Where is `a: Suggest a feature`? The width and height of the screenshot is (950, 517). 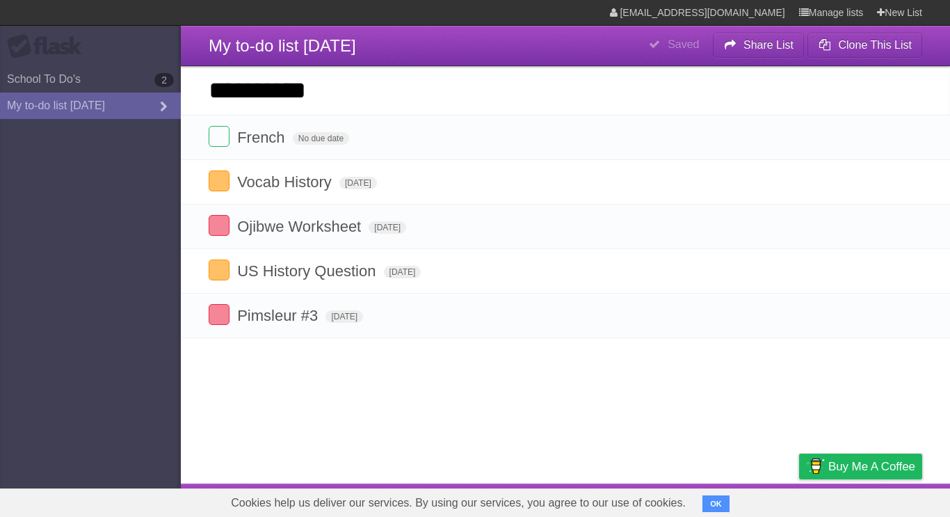
a: Suggest a feature is located at coordinates (879, 500).